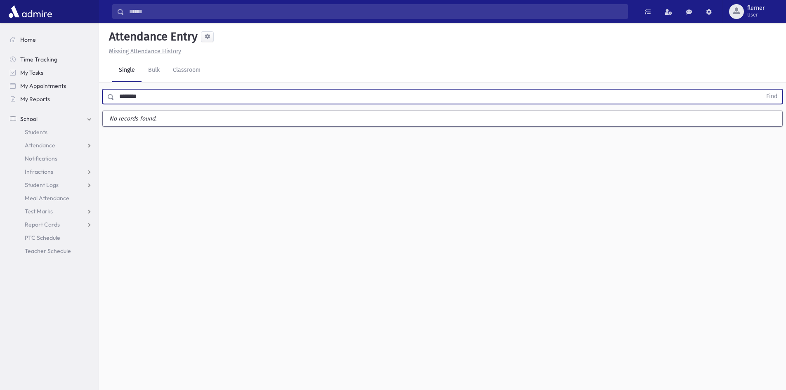  I want to click on span: My Tasks, so click(32, 73).